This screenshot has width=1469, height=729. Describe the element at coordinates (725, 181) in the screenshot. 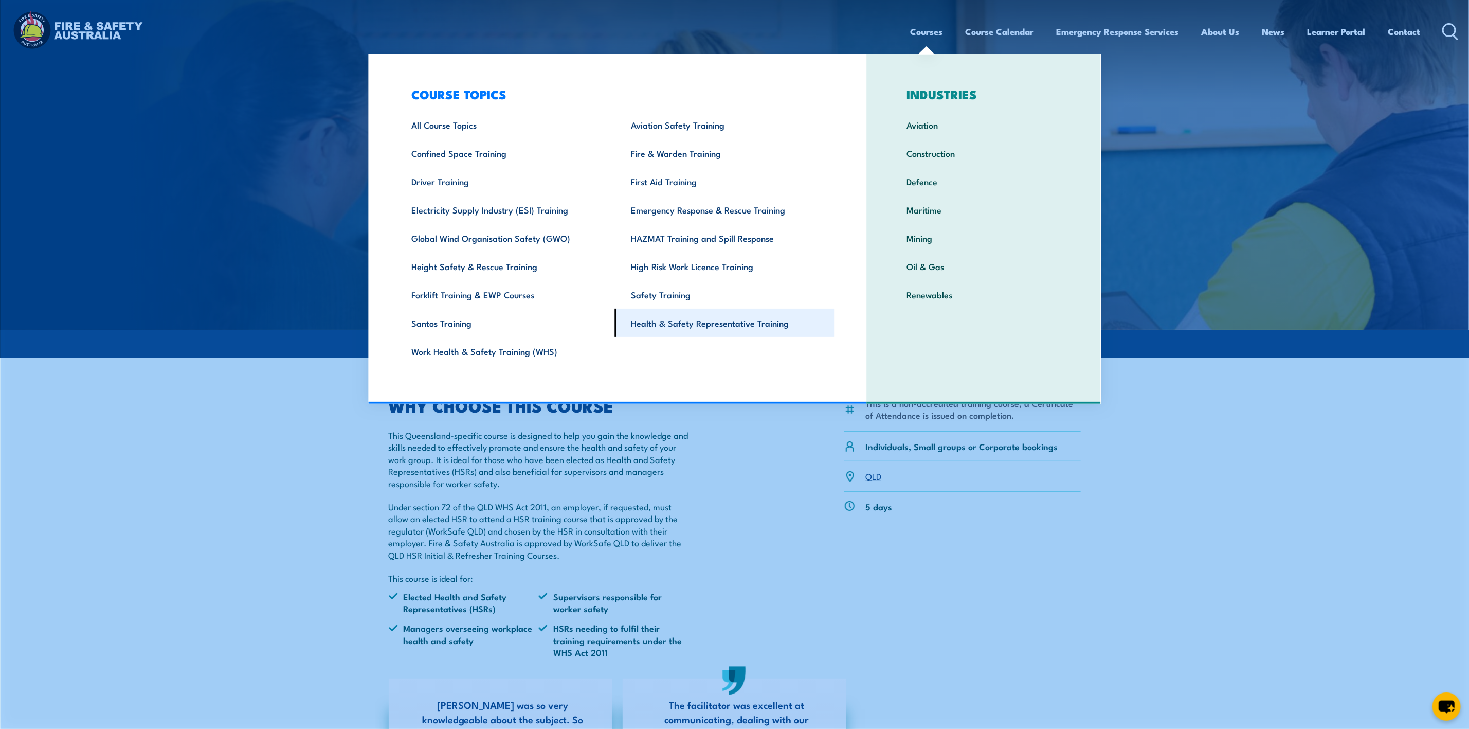

I see `a: First Aid Training` at that location.